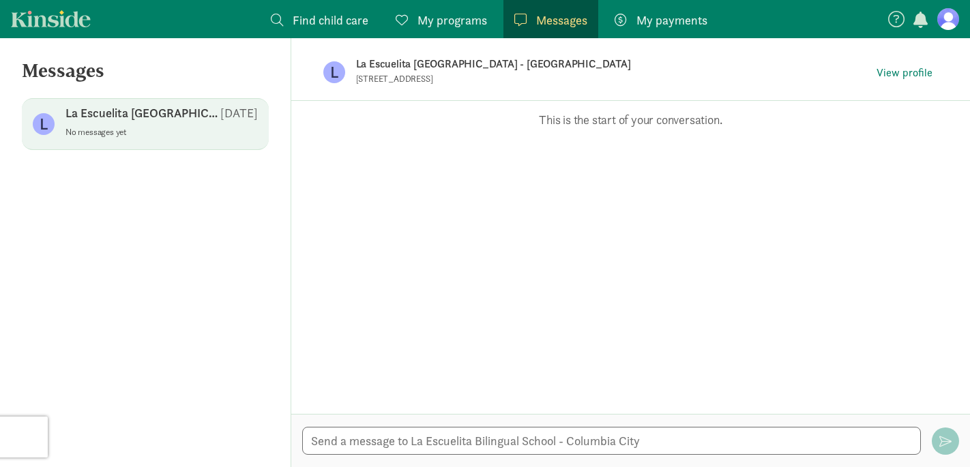 This screenshot has width=970, height=467. Describe the element at coordinates (672, 20) in the screenshot. I see `span: My payments` at that location.